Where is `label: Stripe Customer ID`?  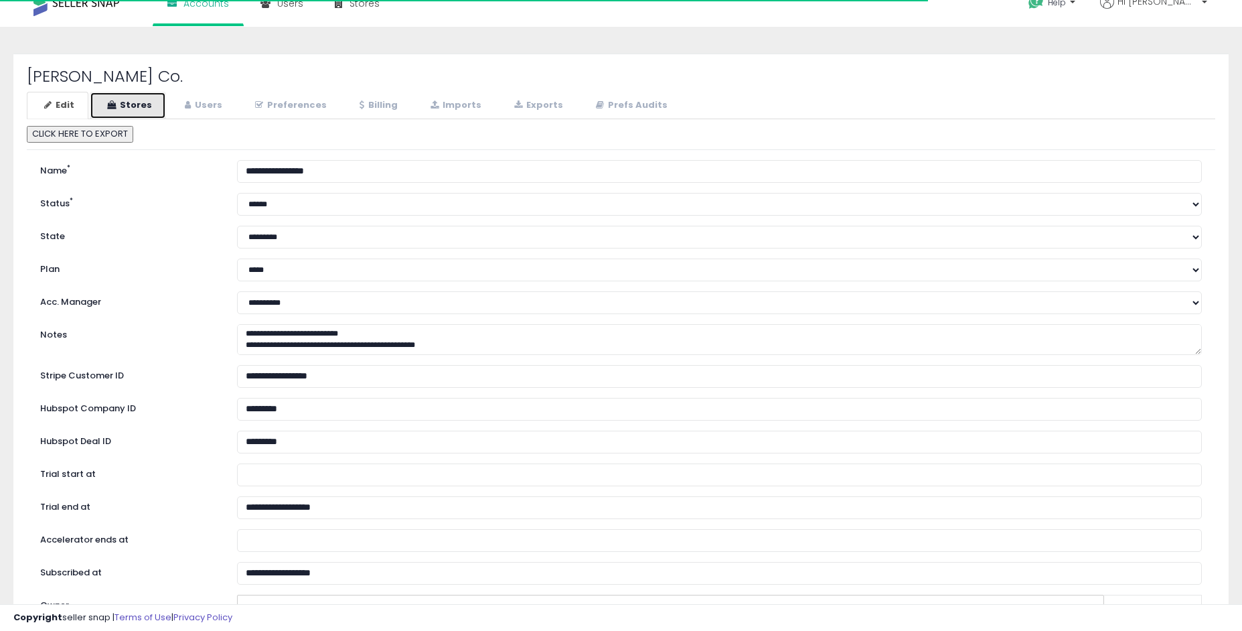
label: Stripe Customer ID is located at coordinates (129, 374).